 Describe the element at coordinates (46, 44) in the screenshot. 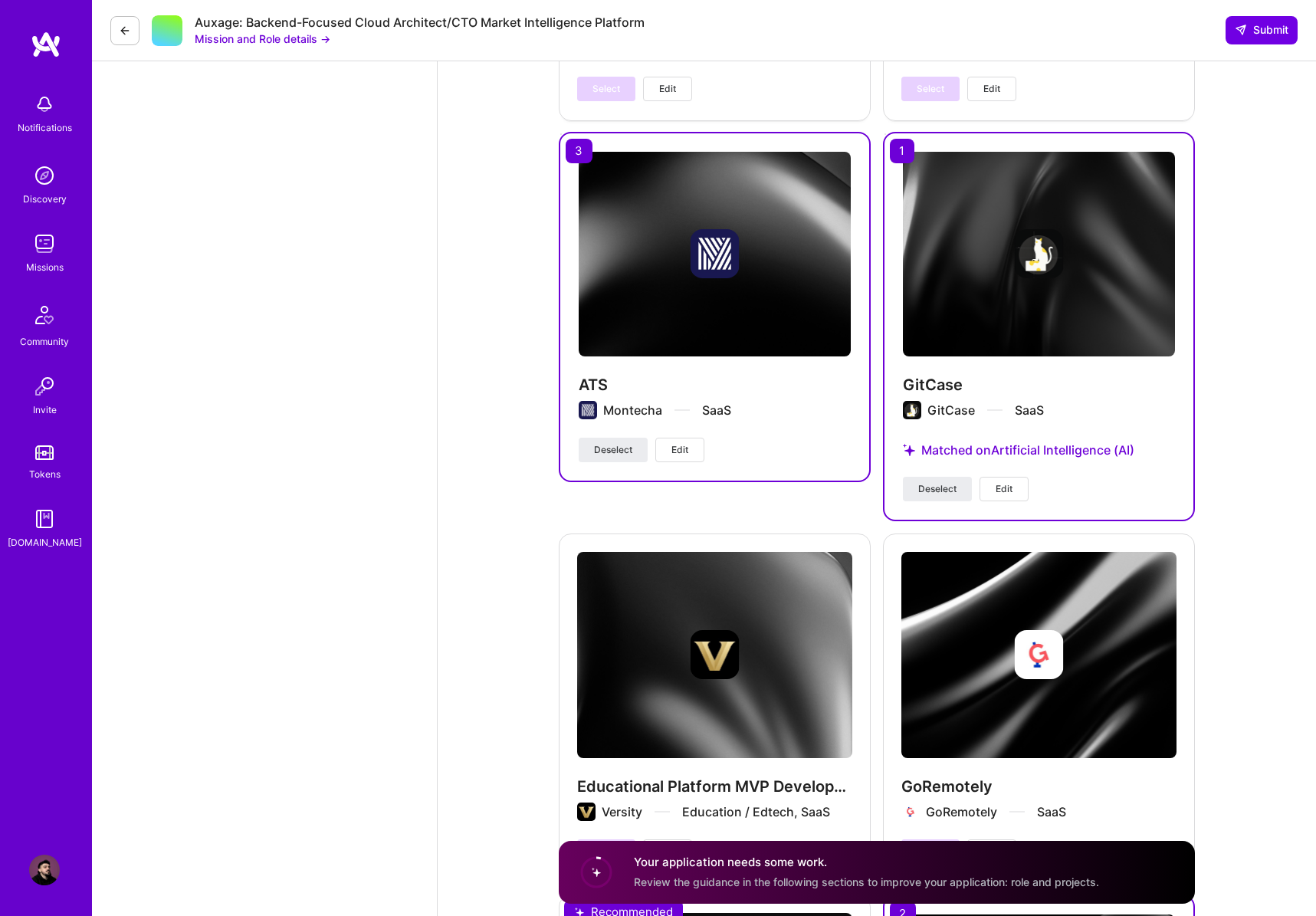

I see `img: logo` at that location.